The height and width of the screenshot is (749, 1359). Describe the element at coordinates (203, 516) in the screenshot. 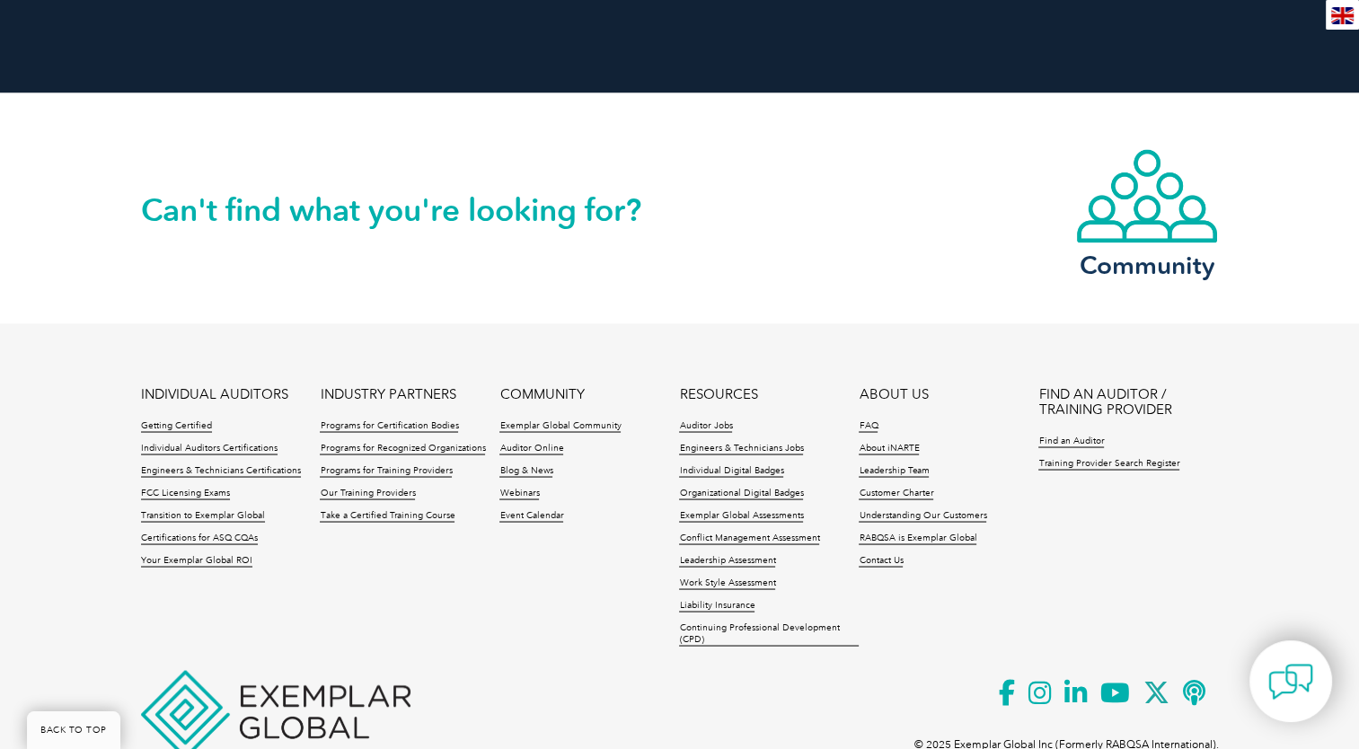

I see `a: Transition to Exemplar Global` at that location.